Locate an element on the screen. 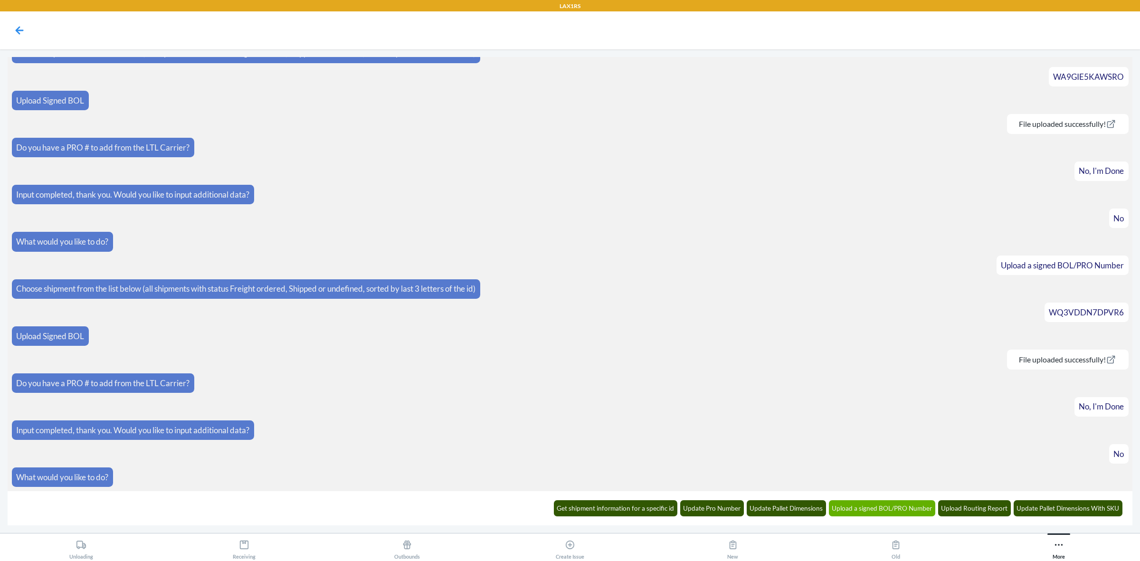 Image resolution: width=1140 pixels, height=561 pixels. button: New is located at coordinates (732, 546).